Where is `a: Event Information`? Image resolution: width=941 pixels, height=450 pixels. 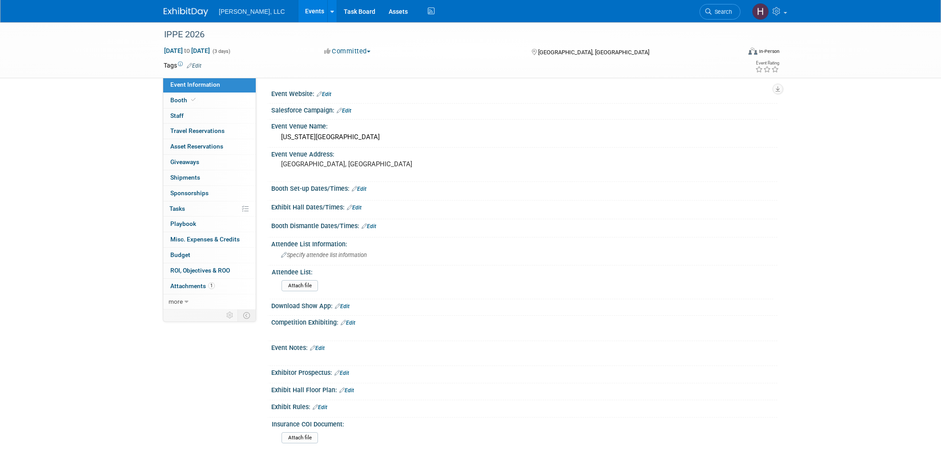
a: Event Information is located at coordinates (209, 85).